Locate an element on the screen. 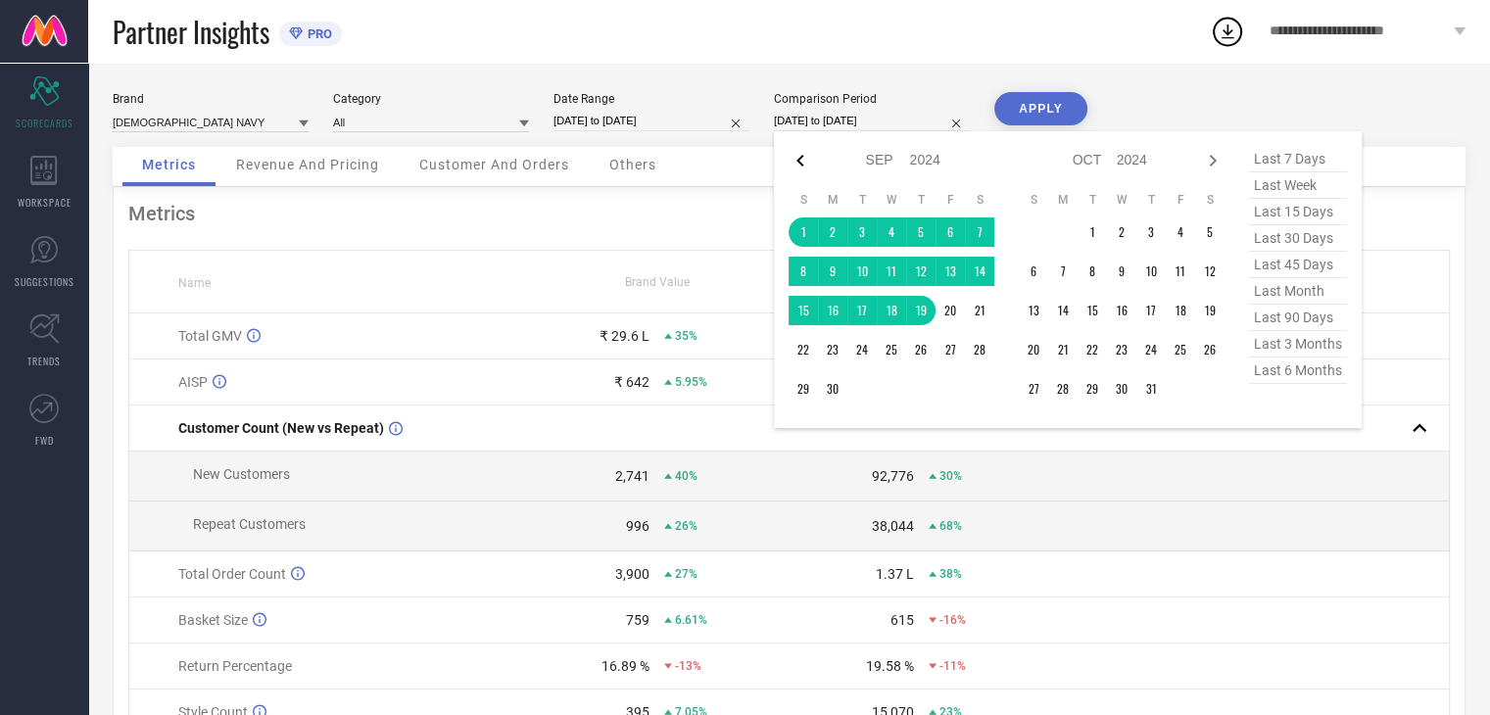 Image resolution: width=1490 pixels, height=715 pixels. td: Mon Oct 28 2024 is located at coordinates (1063, 389).